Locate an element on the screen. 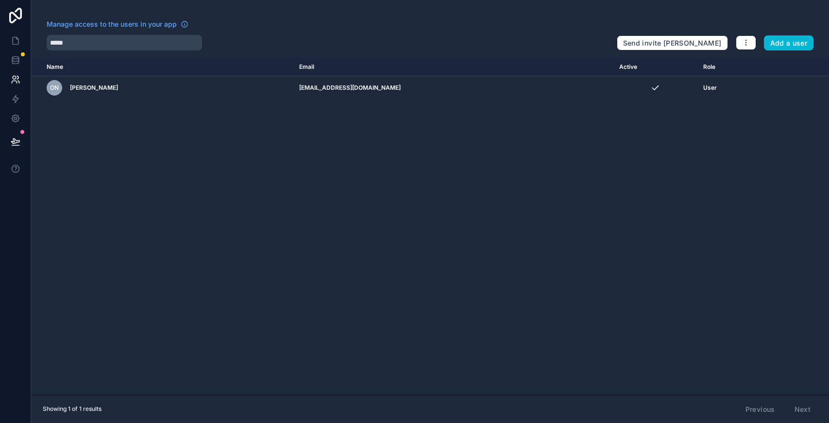 This screenshot has height=423, width=829. th: Name is located at coordinates (162, 67).